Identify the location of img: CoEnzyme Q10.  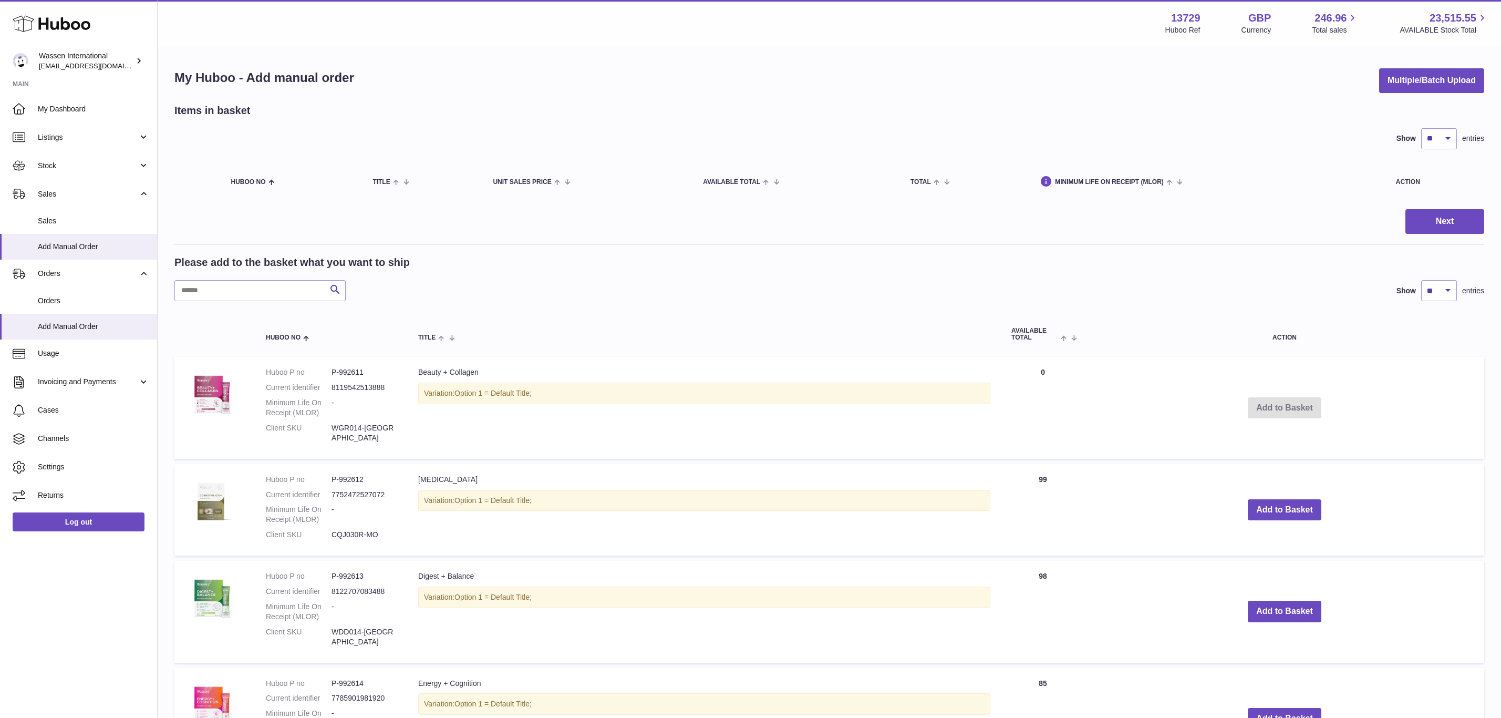
(211, 501).